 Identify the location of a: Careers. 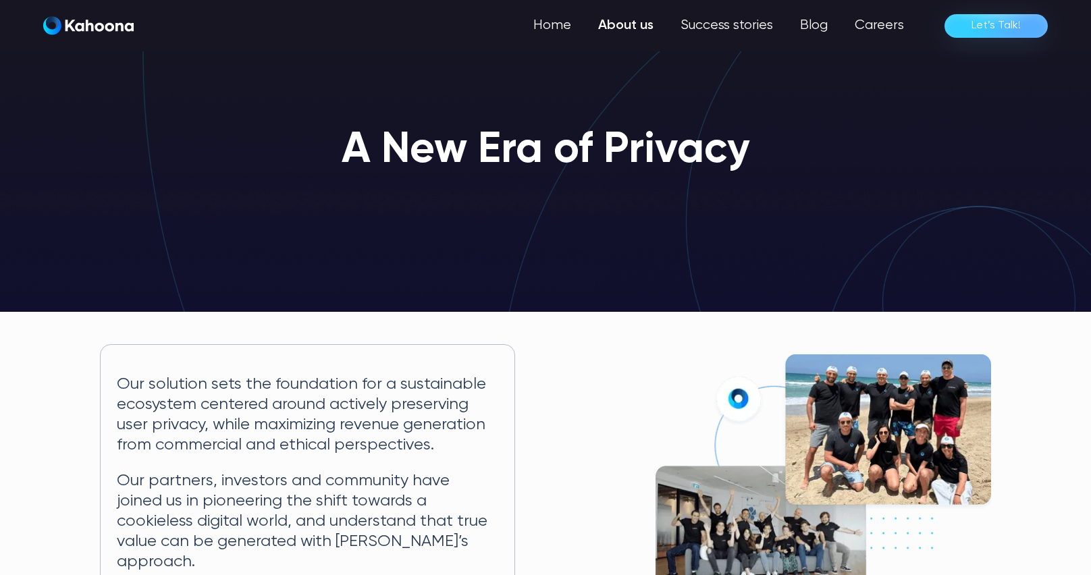
(879, 26).